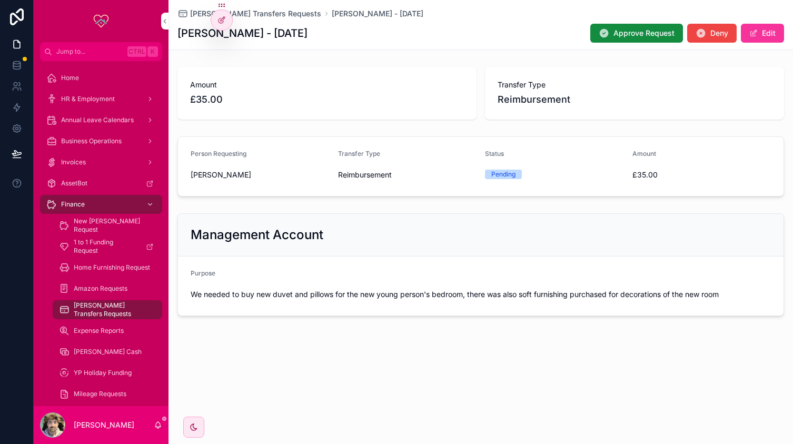 This screenshot has width=793, height=444. Describe the element at coordinates (91, 141) in the screenshot. I see `span: Business Operations` at that location.